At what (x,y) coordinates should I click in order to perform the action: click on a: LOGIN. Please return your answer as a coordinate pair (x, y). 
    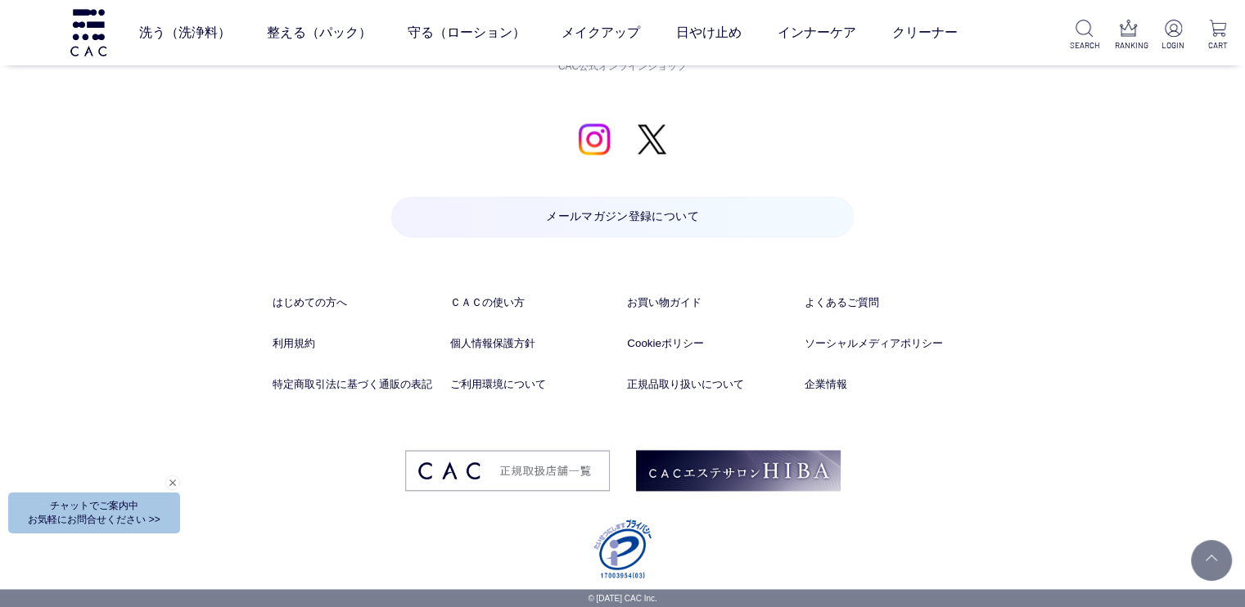
    Looking at the image, I should click on (1173, 35).